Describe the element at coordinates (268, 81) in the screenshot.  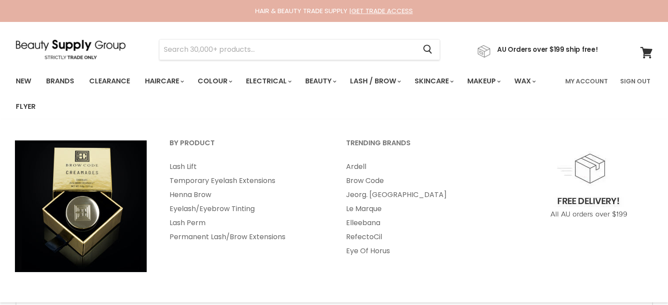
I see `a: Electrical` at that location.